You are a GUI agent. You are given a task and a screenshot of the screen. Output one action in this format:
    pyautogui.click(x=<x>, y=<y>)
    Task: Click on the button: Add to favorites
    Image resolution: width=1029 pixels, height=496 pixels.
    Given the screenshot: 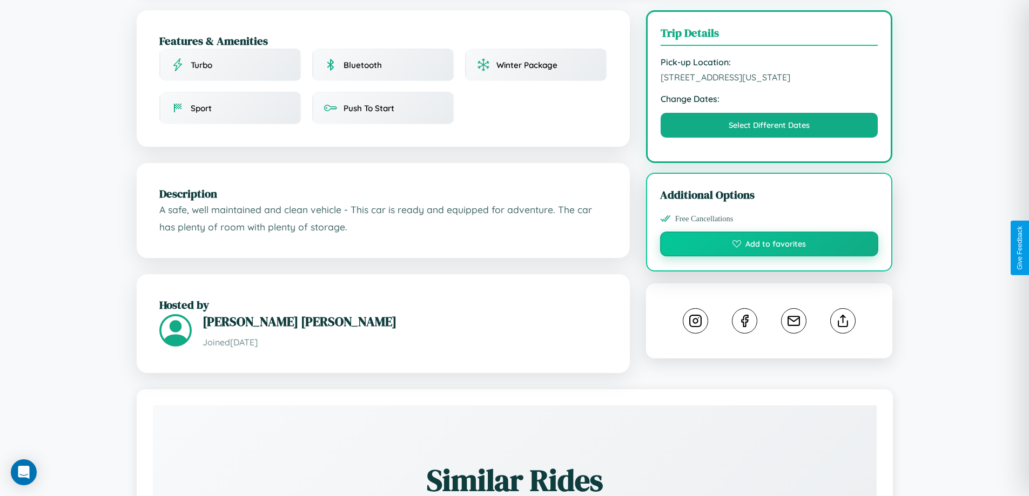 What is the action you would take?
    pyautogui.click(x=769, y=244)
    